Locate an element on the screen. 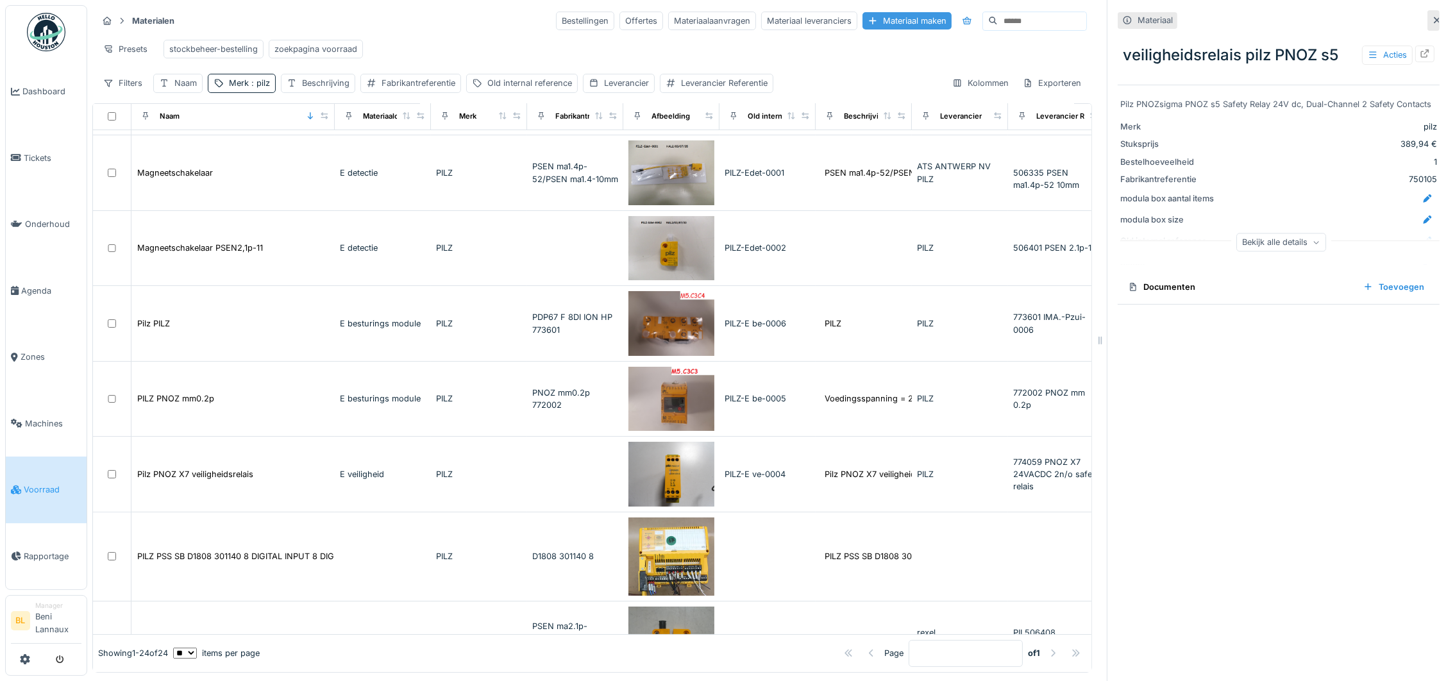 The height and width of the screenshot is (681, 1455). div: Magneetschakelaar is located at coordinates (175, 172).